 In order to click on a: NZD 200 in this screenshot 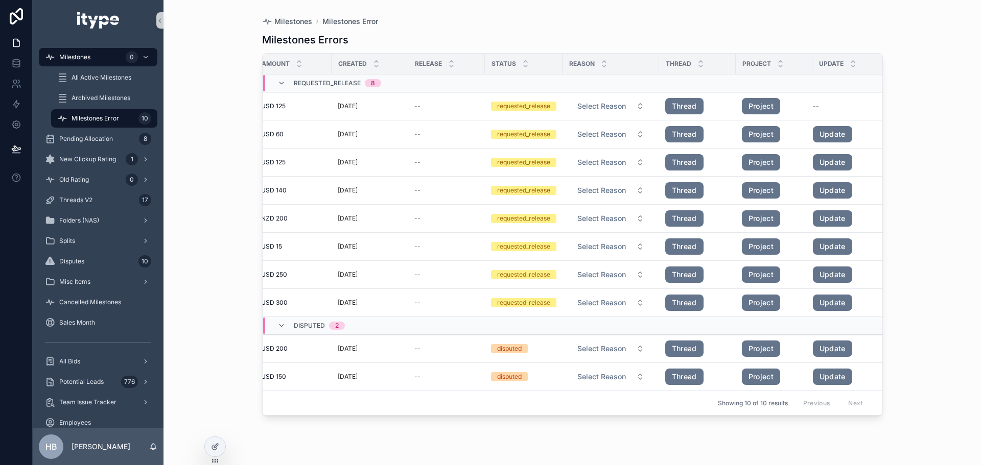, I will do `click(293, 219)`.